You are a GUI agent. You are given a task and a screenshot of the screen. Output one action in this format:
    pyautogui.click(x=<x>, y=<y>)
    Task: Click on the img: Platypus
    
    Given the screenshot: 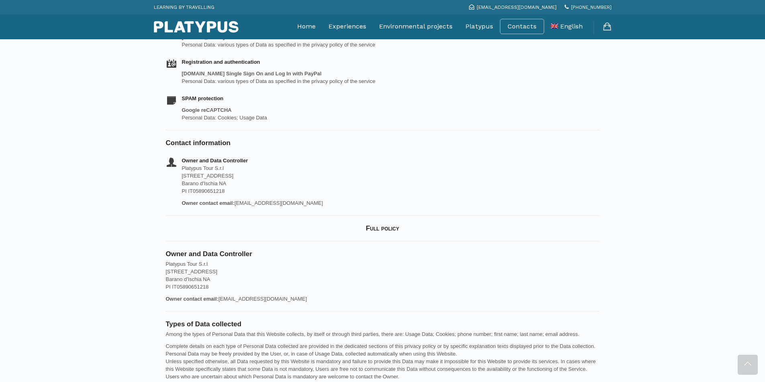 What is the action you would take?
    pyautogui.click(x=196, y=27)
    